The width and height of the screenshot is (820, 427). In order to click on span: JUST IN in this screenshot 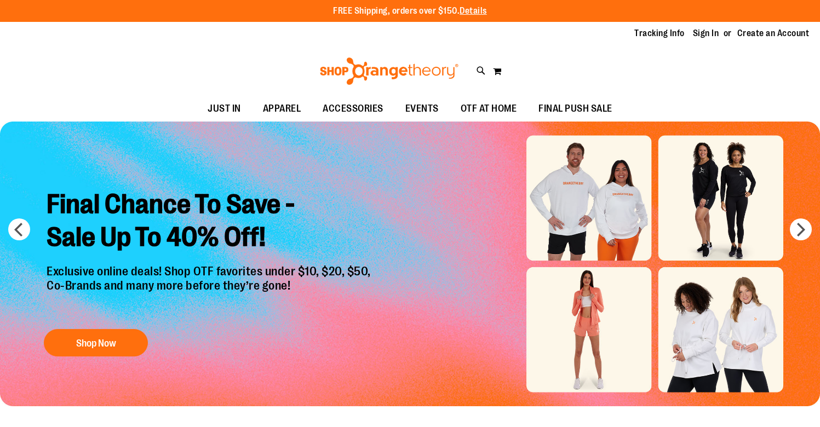, I will do `click(224, 108)`.